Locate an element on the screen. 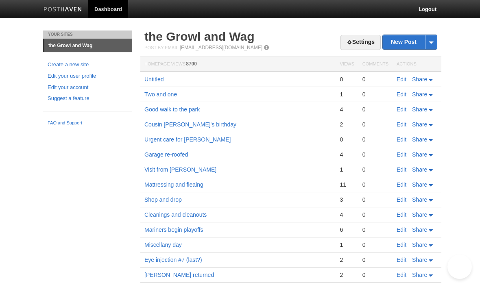 The height and width of the screenshot is (283, 480). div: 3 is located at coordinates (346, 200).